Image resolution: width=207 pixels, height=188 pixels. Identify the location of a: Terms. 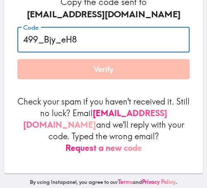
(125, 182).